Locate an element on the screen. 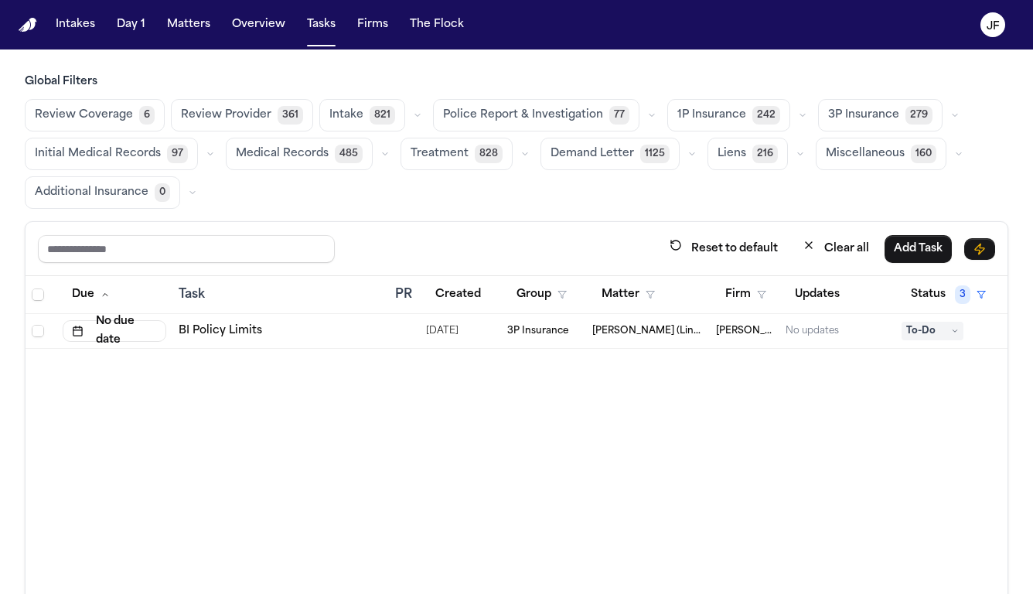 The height and width of the screenshot is (594, 1033). span: Medical Records is located at coordinates (282, 154).